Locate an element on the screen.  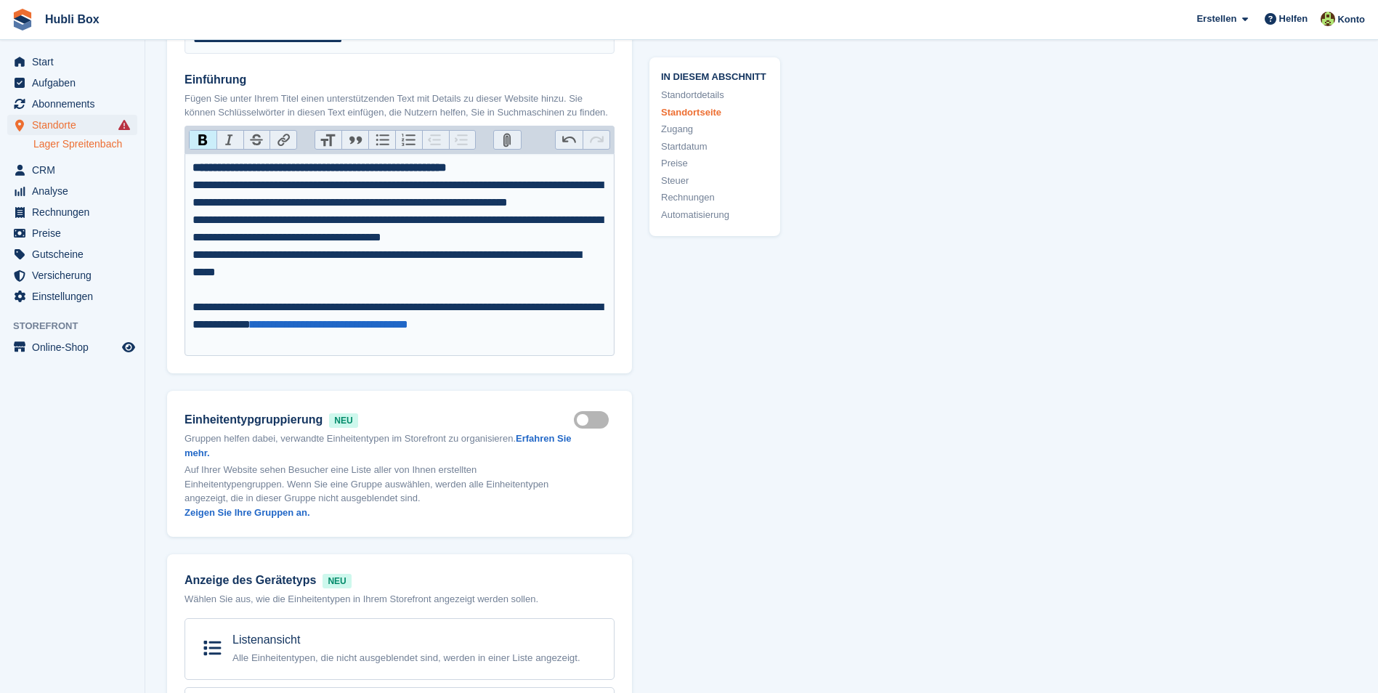
span: Erstellen is located at coordinates (1216, 19).